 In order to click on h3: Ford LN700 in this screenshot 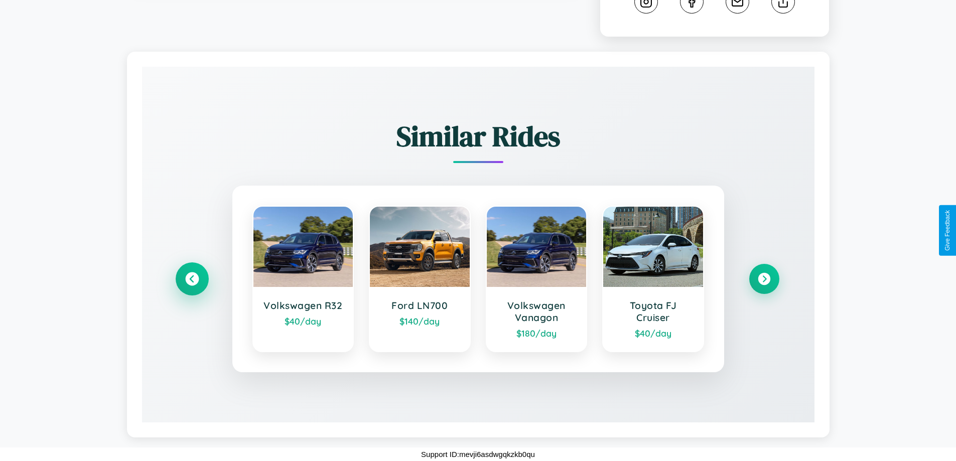, I will do `click(420, 306)`.